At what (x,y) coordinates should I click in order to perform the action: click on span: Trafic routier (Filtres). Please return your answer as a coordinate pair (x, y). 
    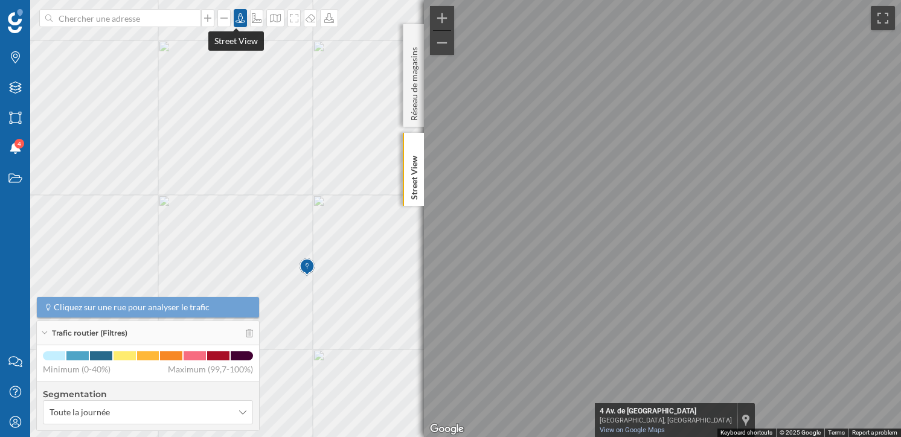
    Looking at the image, I should click on (89, 333).